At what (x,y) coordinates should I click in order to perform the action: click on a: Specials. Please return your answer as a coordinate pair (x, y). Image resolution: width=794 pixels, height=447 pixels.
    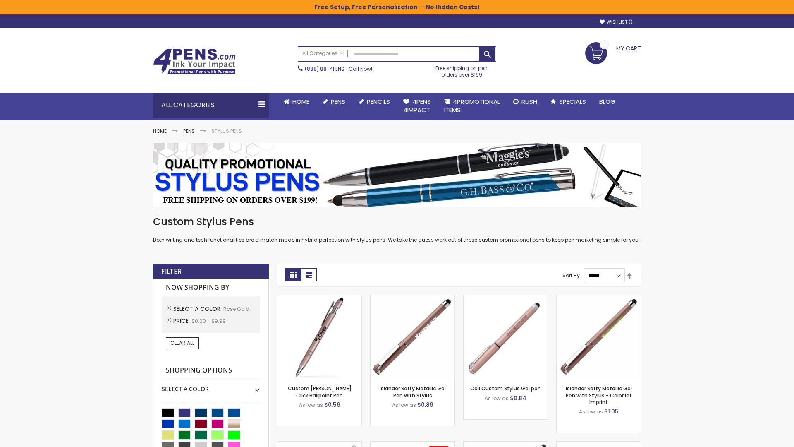
    Looking at the image, I should click on (568, 102).